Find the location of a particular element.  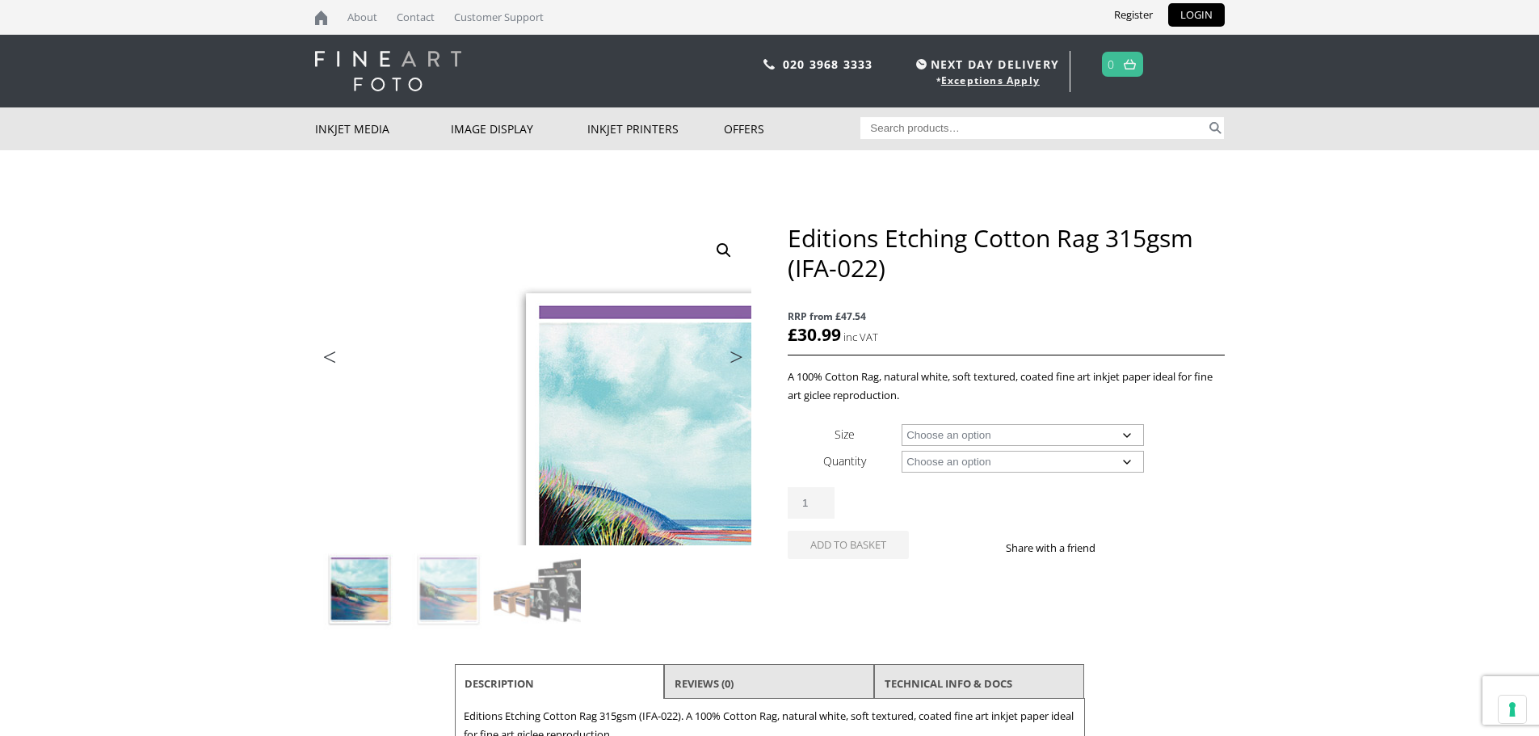

img: time.svg is located at coordinates (921, 64).